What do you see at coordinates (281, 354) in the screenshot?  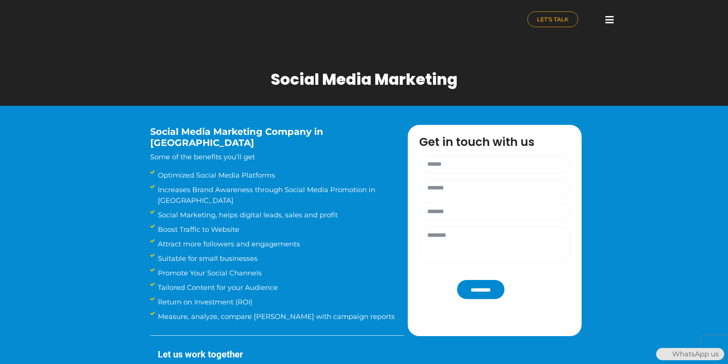 I see `h3: Let us work together` at bounding box center [281, 354].